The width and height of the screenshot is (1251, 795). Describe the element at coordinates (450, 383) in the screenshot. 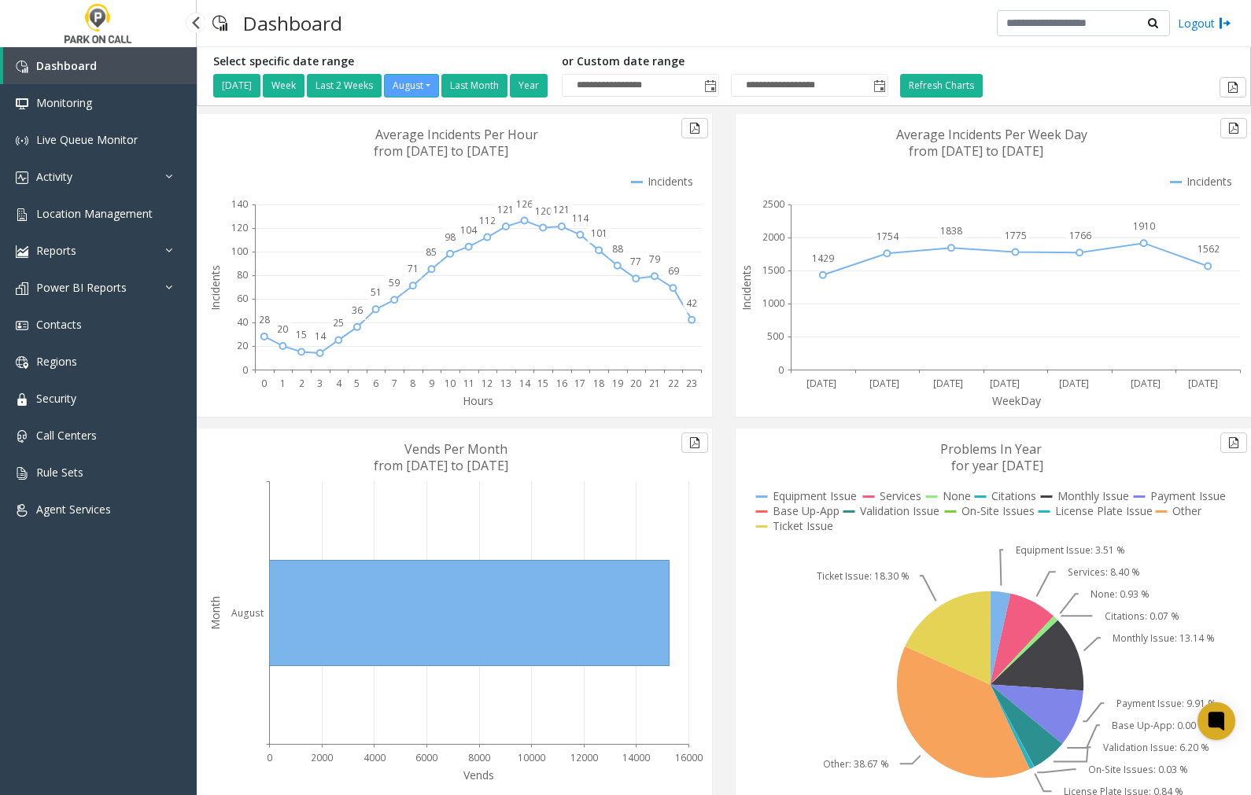

I see `text: 10` at that location.